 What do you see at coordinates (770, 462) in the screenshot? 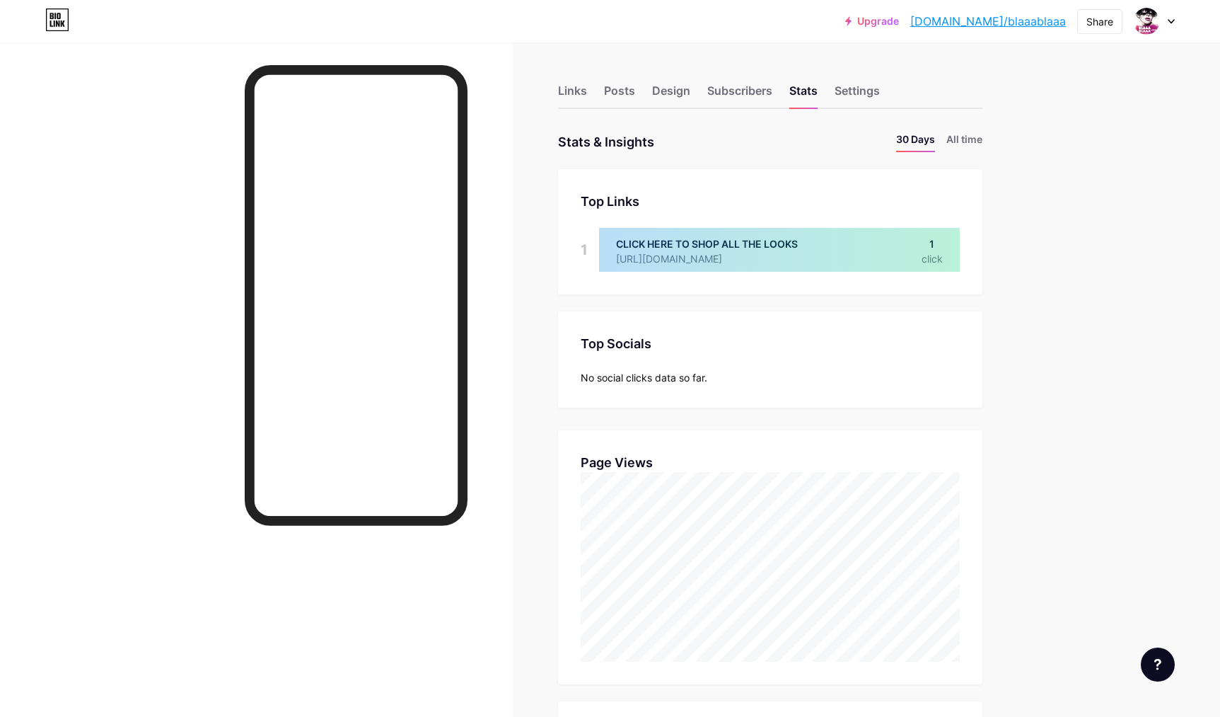
I see `div: Page Views` at bounding box center [770, 462].